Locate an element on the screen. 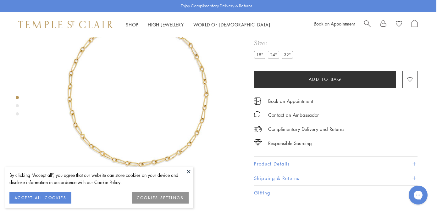 The width and height of the screenshot is (437, 213). a: High JewelleryHigh Jewellery is located at coordinates (166, 25).